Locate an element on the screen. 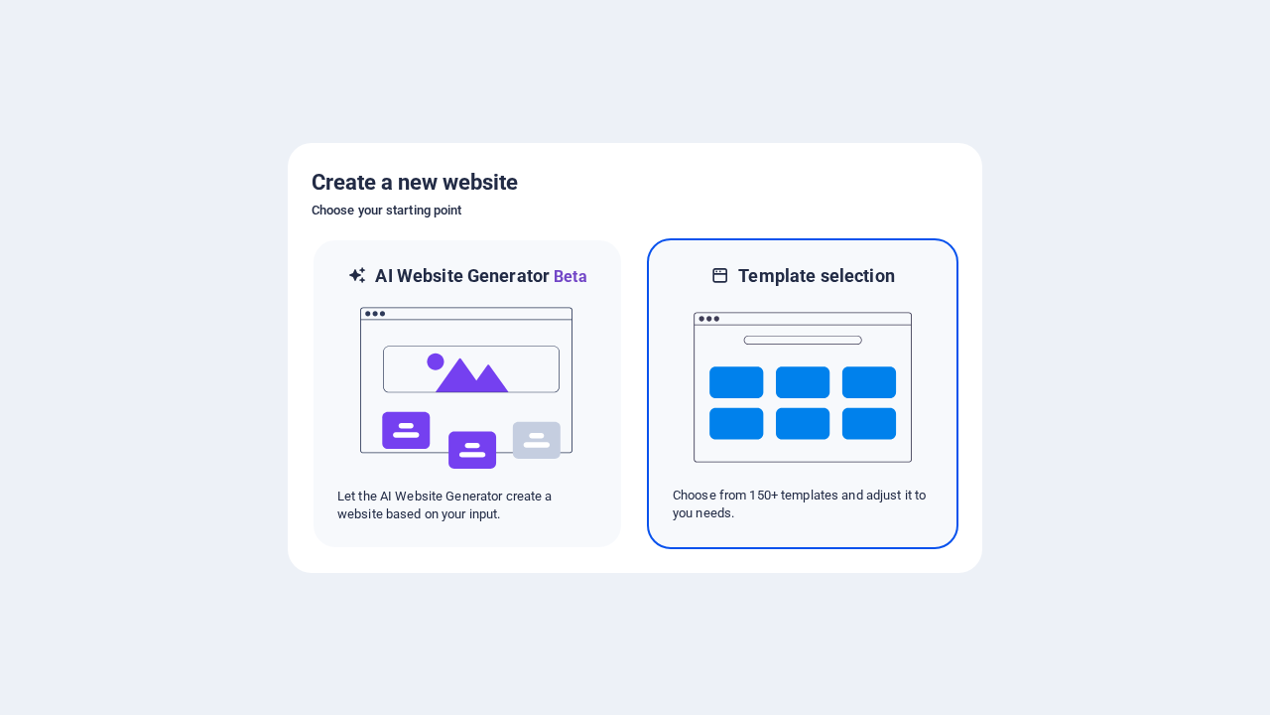 This screenshot has height=715, width=1270. h5: Create a new website is located at coordinates (635, 183).